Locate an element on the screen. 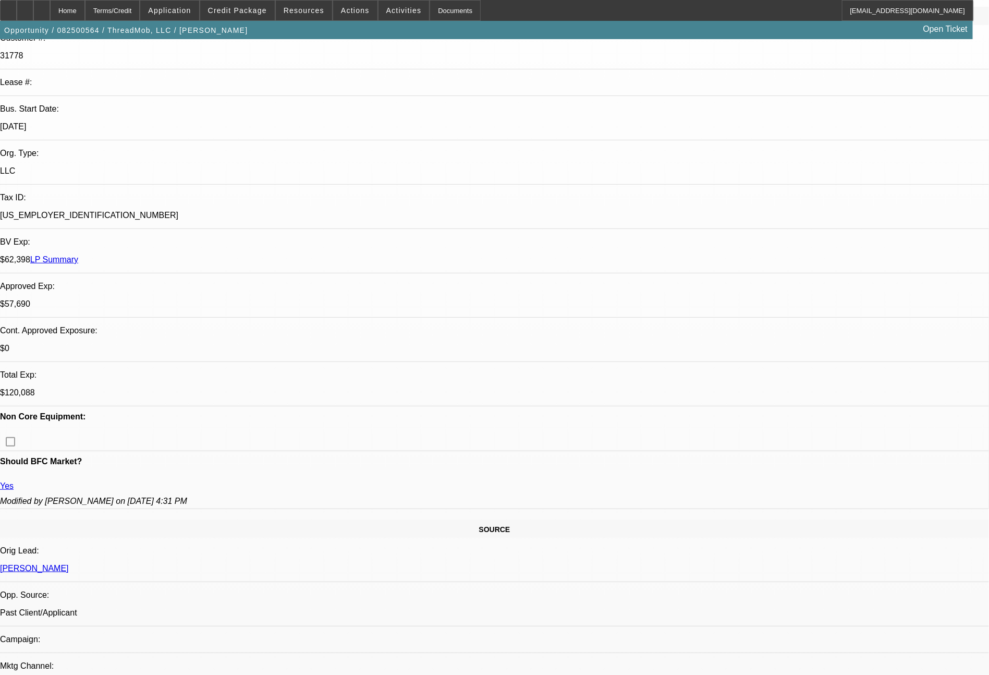 This screenshot has height=675, width=989. span: Resources is located at coordinates (304, 10).